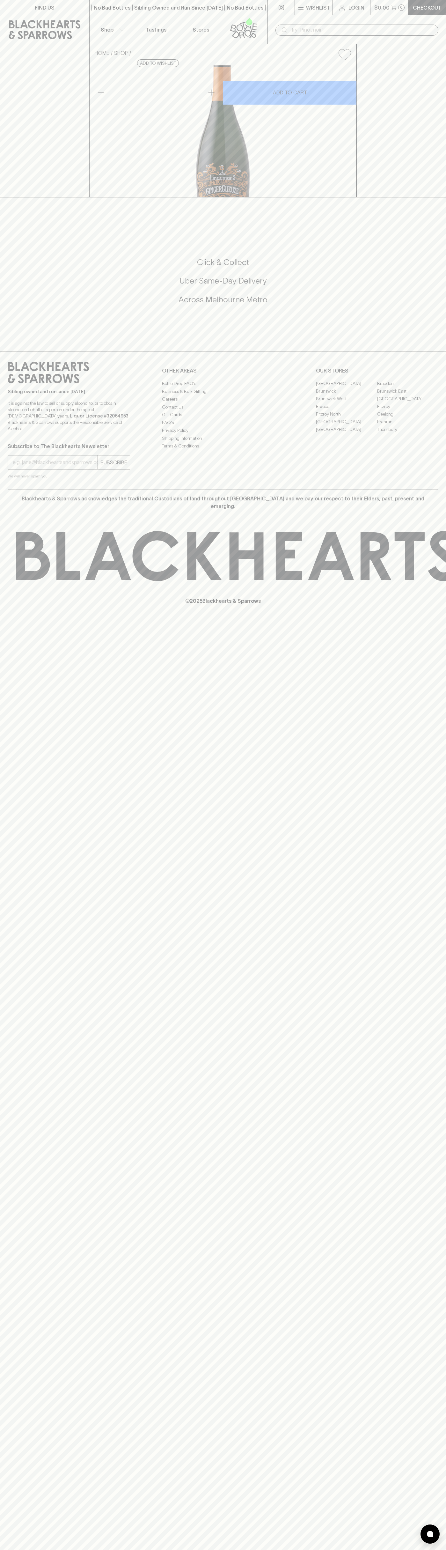 The width and height of the screenshot is (446, 1550). Describe the element at coordinates (290, 92) in the screenshot. I see `p: ADD TO CART` at that location.